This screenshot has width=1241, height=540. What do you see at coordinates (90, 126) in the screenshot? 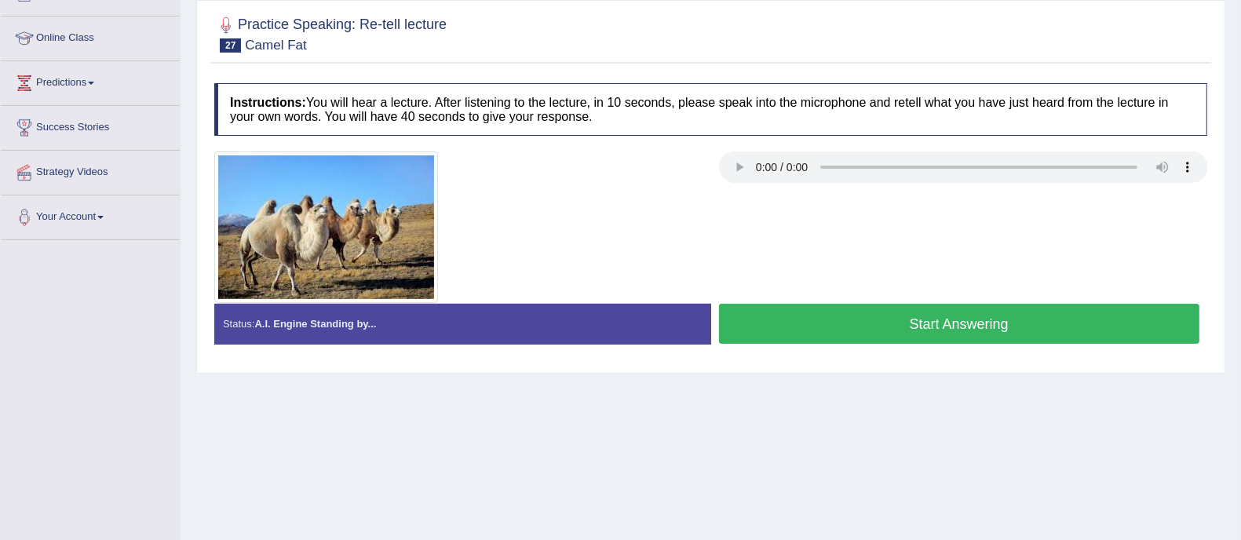
I see `a: Success Stories` at bounding box center [90, 126].